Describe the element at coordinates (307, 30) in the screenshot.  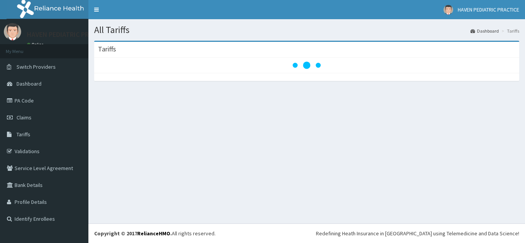
I see `h1: All Tariffs` at that location.